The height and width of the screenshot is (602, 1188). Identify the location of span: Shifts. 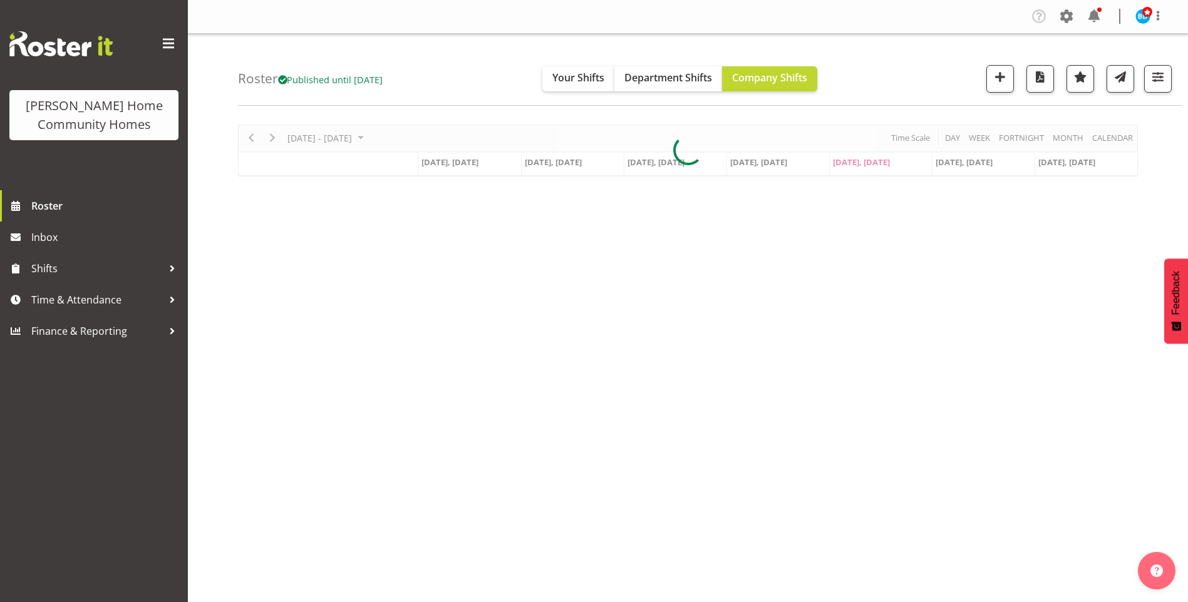
(97, 269).